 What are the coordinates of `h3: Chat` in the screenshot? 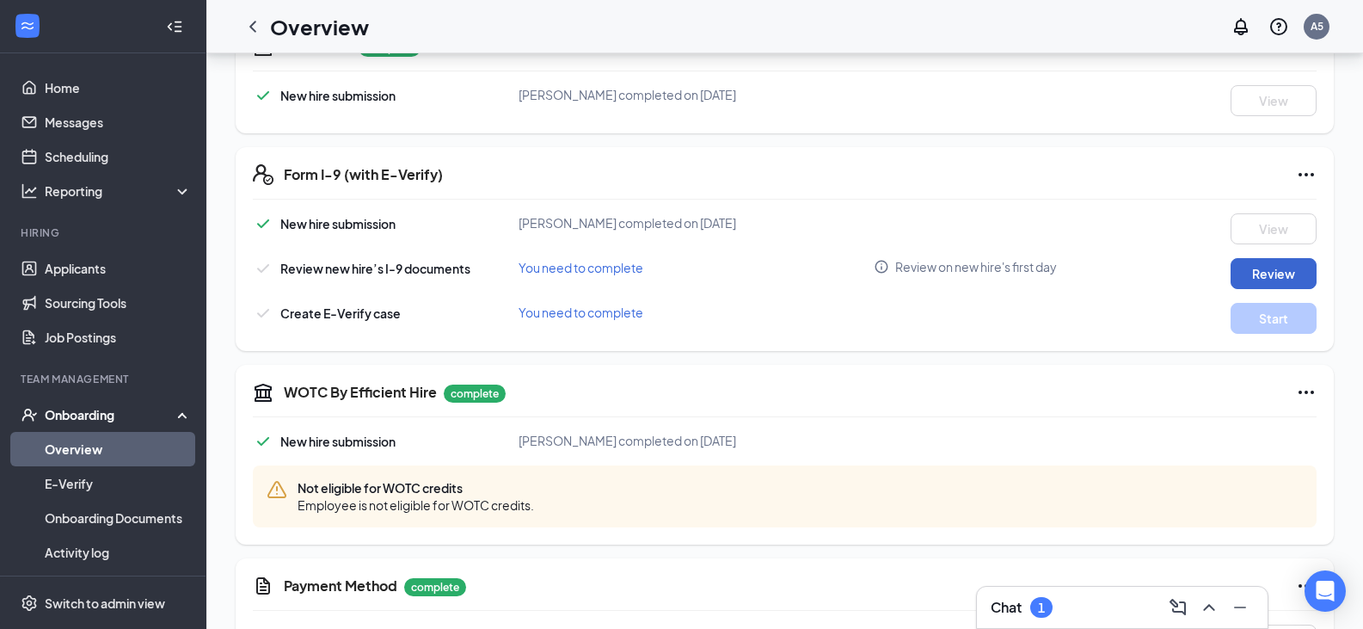 It's located at (1006, 607).